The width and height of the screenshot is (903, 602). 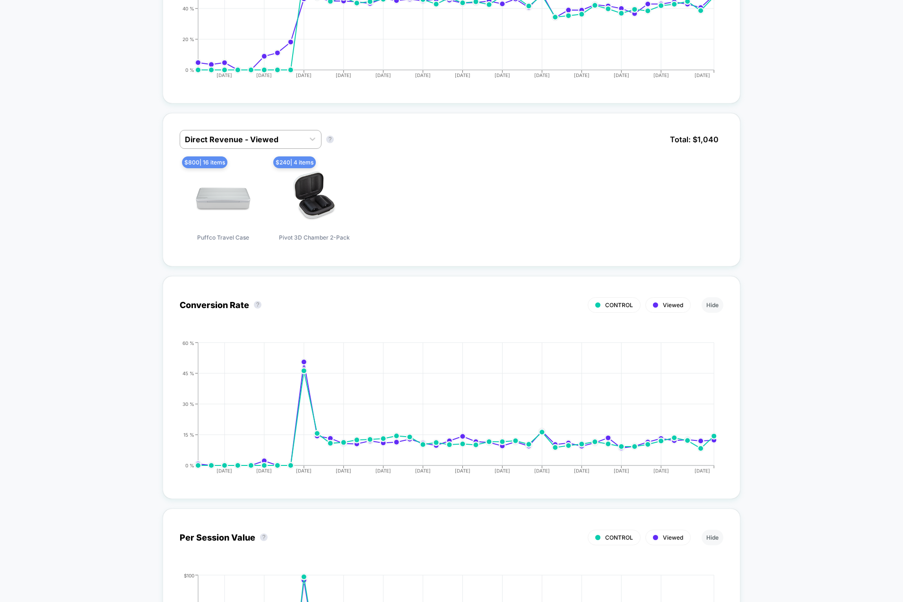 What do you see at coordinates (188, 374) in the screenshot?
I see `tspan: 45 %` at bounding box center [188, 374].